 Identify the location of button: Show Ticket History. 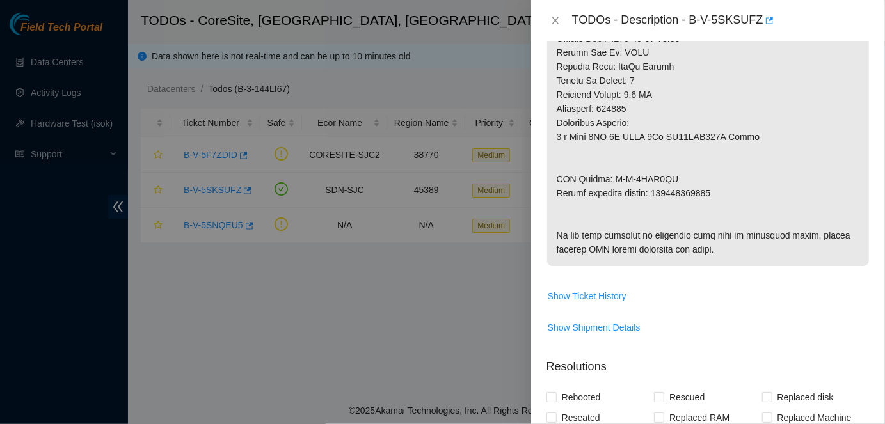
(586, 296).